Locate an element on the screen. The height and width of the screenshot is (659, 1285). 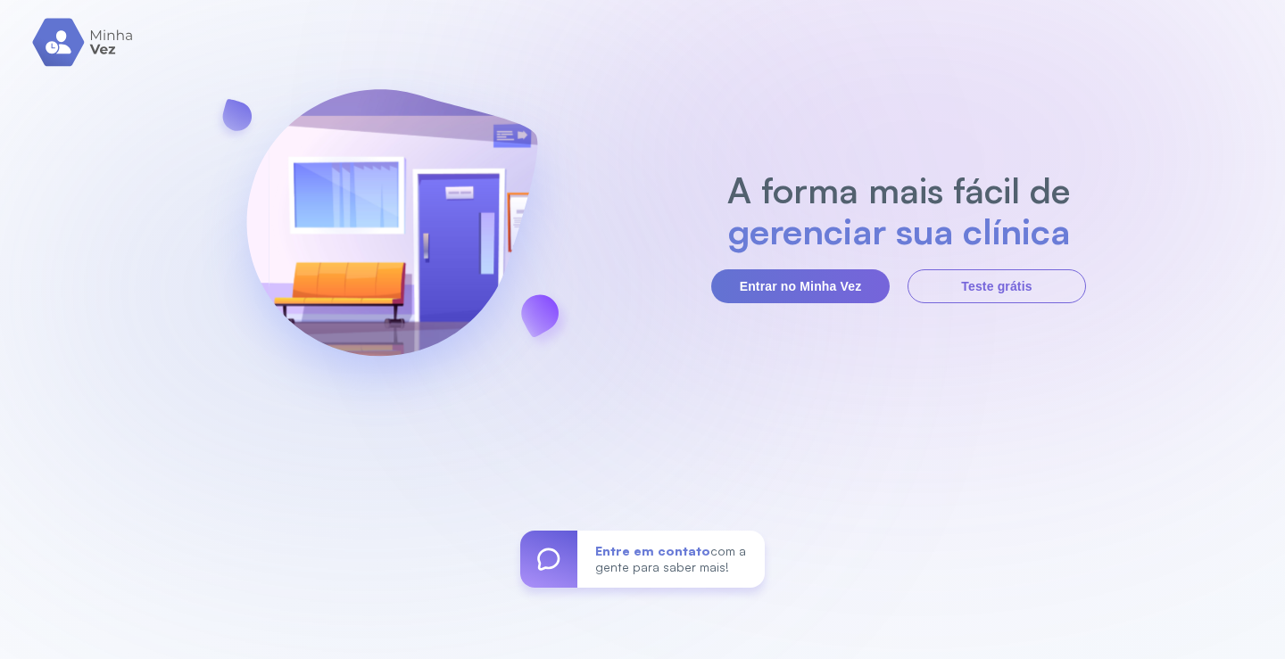
div: com a gente para saber mais! is located at coordinates (671, 559).